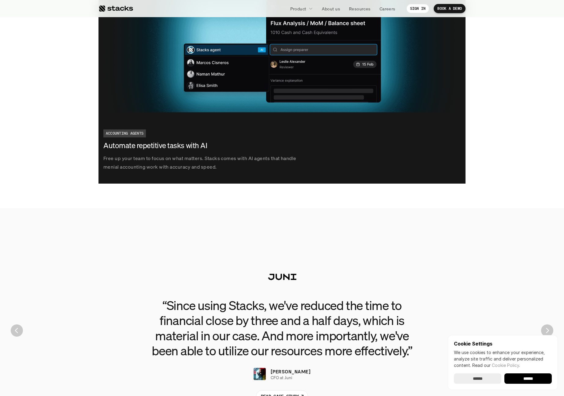 This screenshot has height=396, width=564. Describe the element at coordinates (282, 378) in the screenshot. I see `p: CFO at Juni` at that location.